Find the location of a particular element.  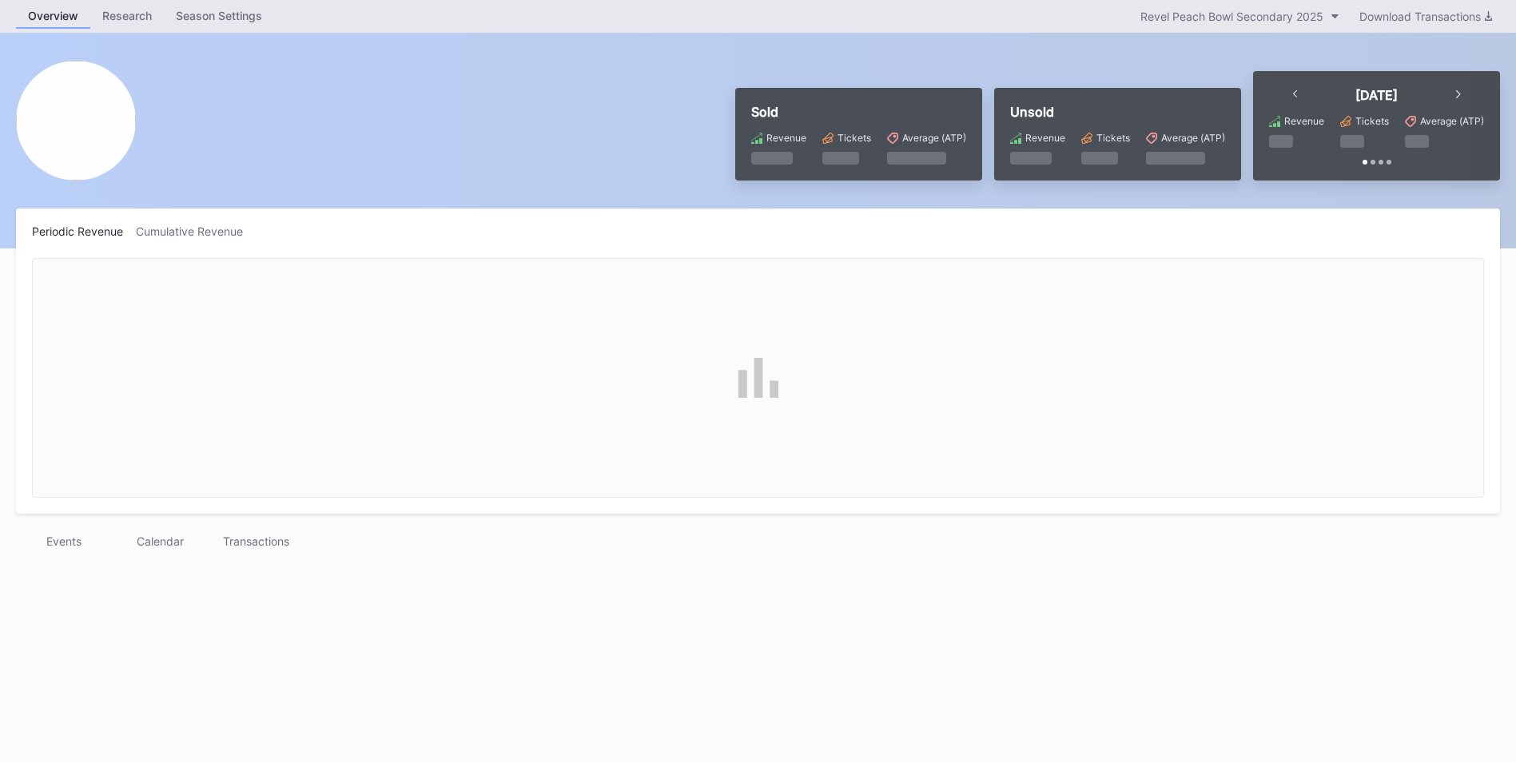

div: Download Transactions is located at coordinates (1426, 16).